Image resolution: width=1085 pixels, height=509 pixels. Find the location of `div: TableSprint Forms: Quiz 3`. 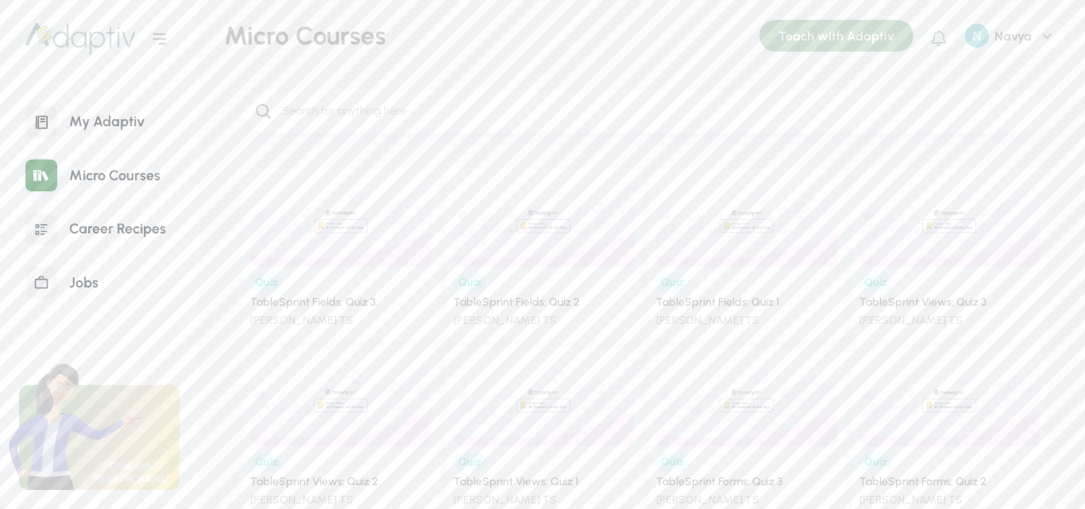

div: TableSprint Forms: Quiz 3 is located at coordinates (747, 482).